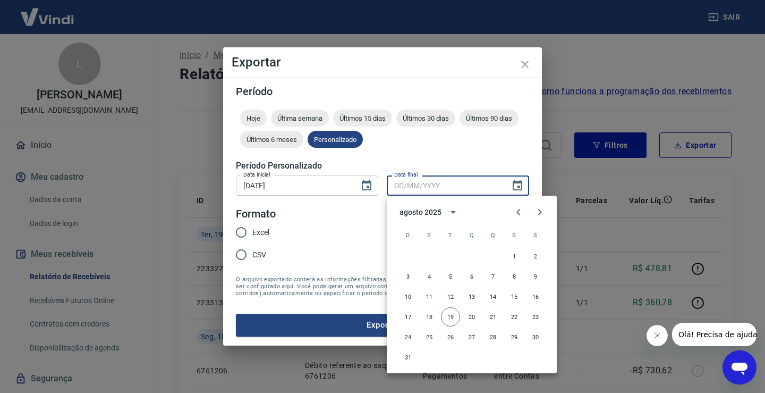  Describe the element at coordinates (489, 118) in the screenshot. I see `div: Últimos 90 dias` at that location.